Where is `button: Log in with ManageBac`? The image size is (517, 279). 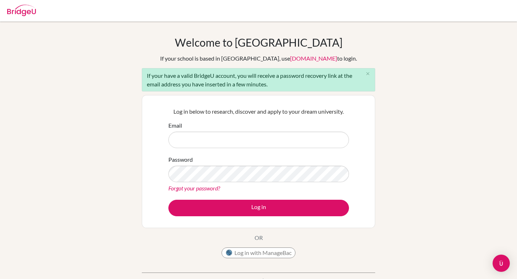 button: Log in with ManageBac is located at coordinates (258, 253).